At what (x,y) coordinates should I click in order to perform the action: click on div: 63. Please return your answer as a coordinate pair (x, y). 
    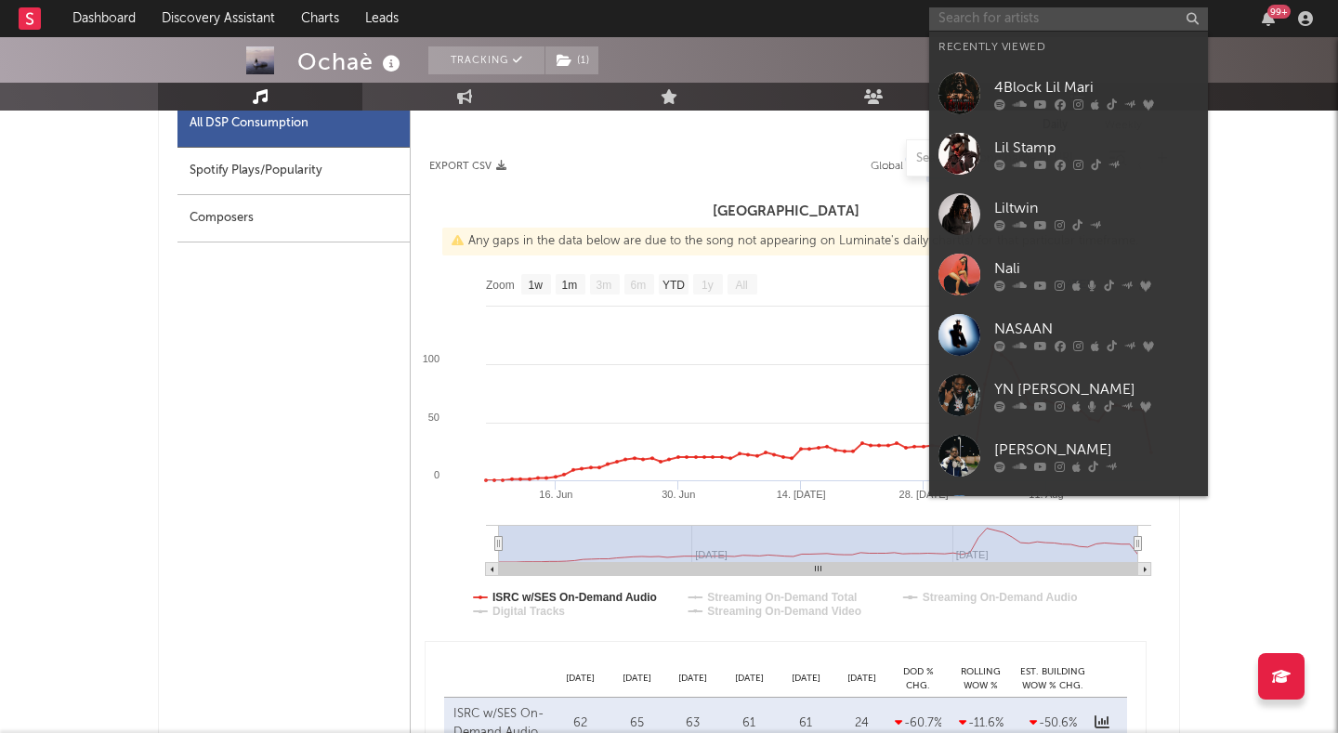
    Looking at the image, I should click on (693, 724).